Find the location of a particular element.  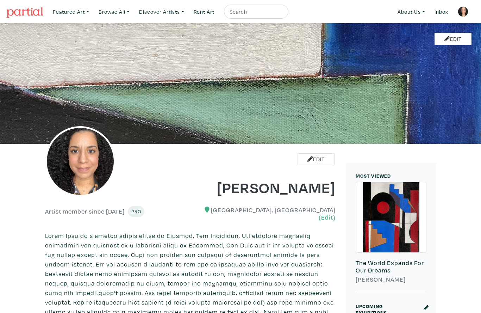

small: MOST VIEWED is located at coordinates (373, 175).